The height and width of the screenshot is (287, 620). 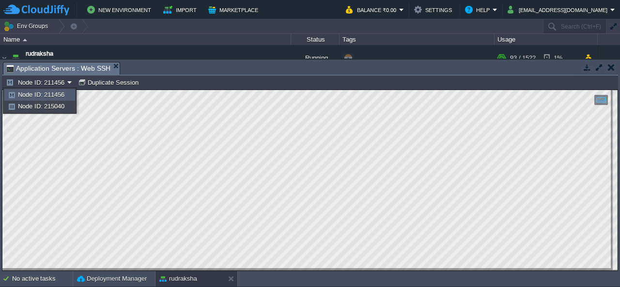 What do you see at coordinates (42, 279) in the screenshot?
I see `div: No active tasks` at bounding box center [42, 279].